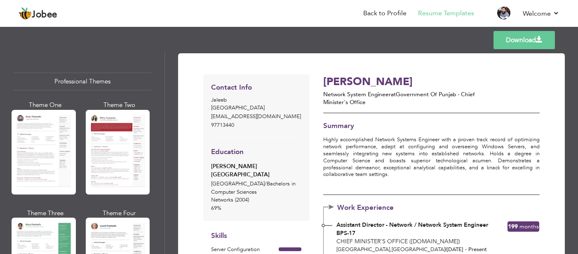 This screenshot has height=254, width=578. I want to click on span: (2004), so click(242, 200).